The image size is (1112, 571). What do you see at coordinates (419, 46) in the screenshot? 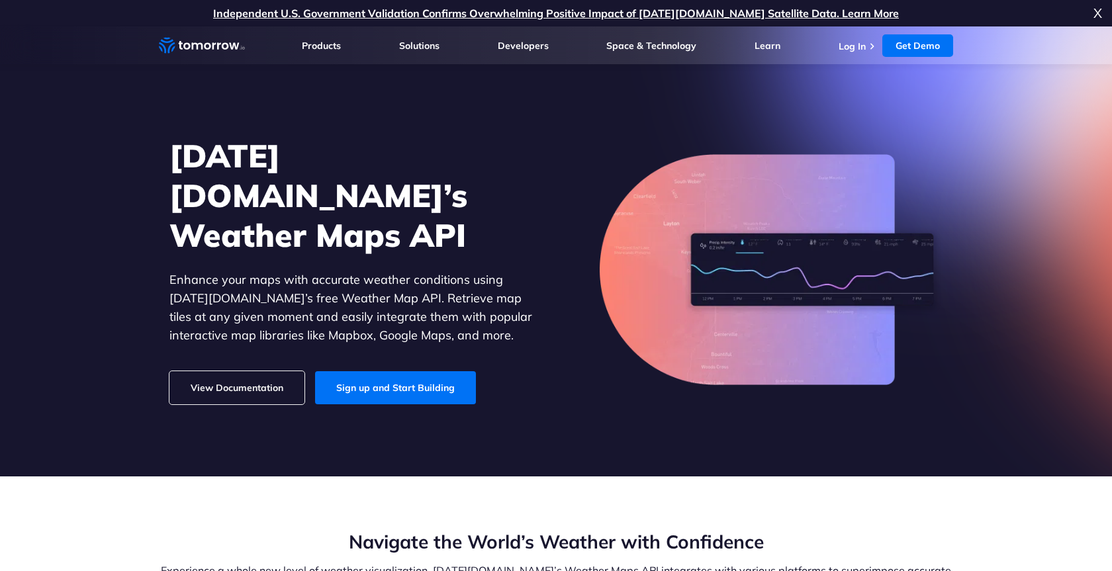
I see `a: Solutions` at bounding box center [419, 46].